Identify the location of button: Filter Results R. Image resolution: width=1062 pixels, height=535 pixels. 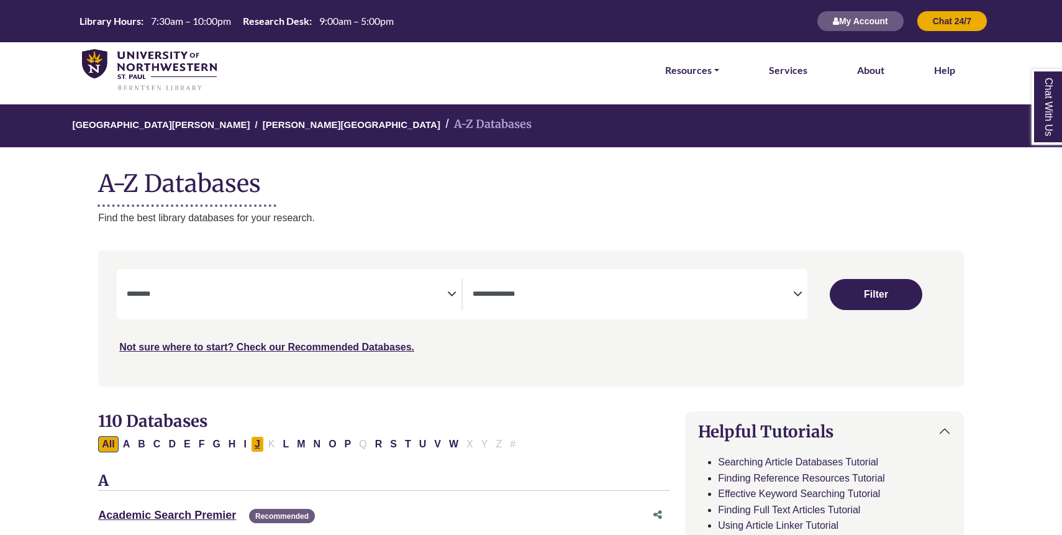
(379, 444).